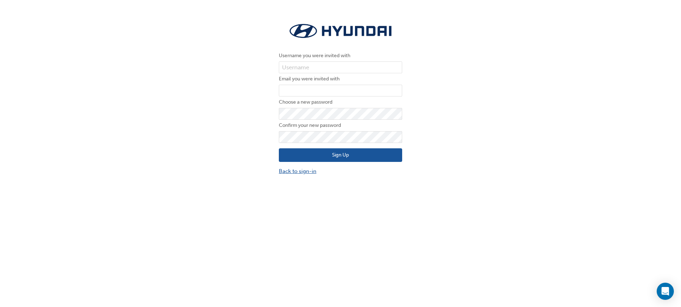 The width and height of the screenshot is (681, 307). Describe the element at coordinates (340, 56) in the screenshot. I see `label: Username you were invited with` at that location.